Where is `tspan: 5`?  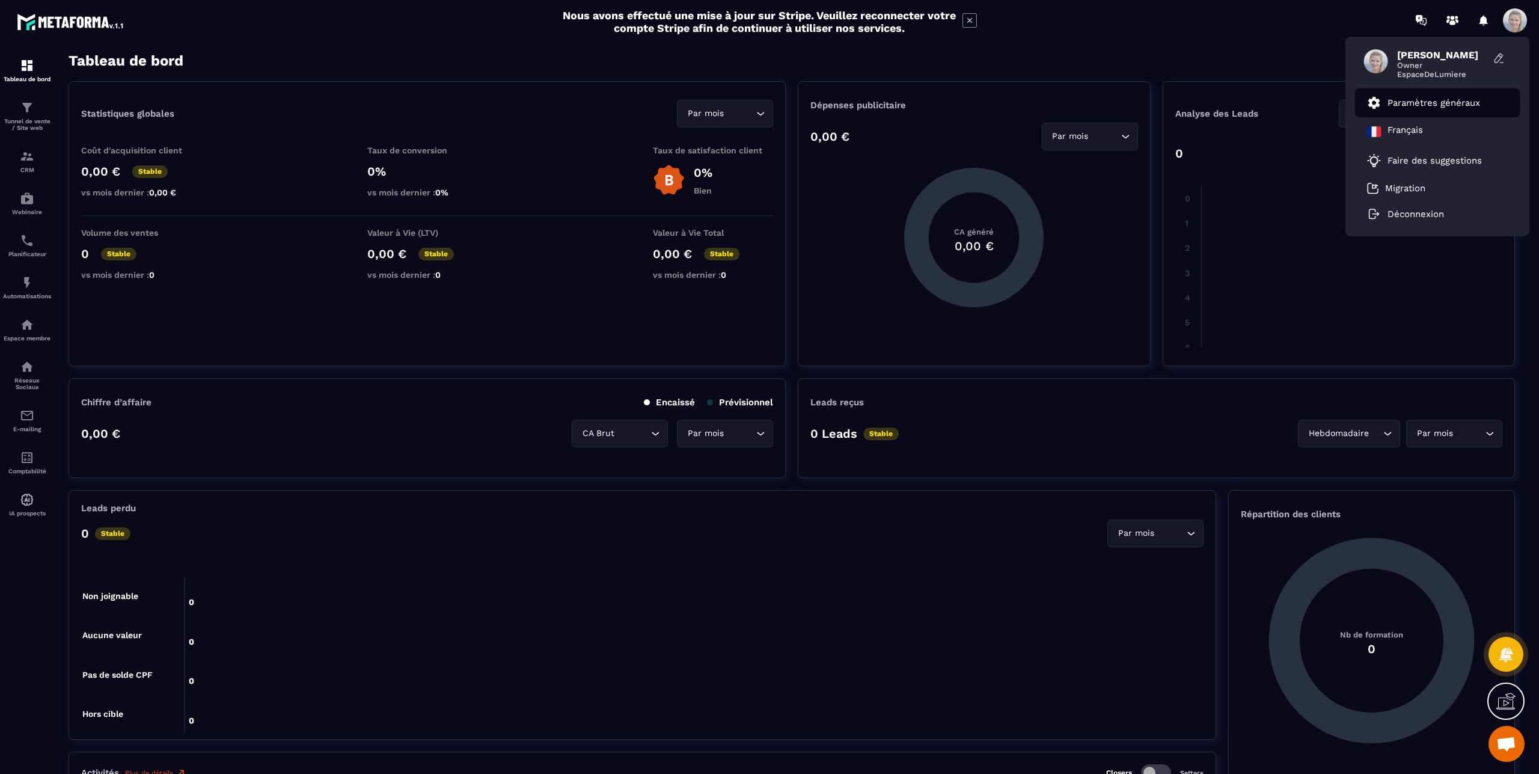
tspan: 5 is located at coordinates (1188, 322).